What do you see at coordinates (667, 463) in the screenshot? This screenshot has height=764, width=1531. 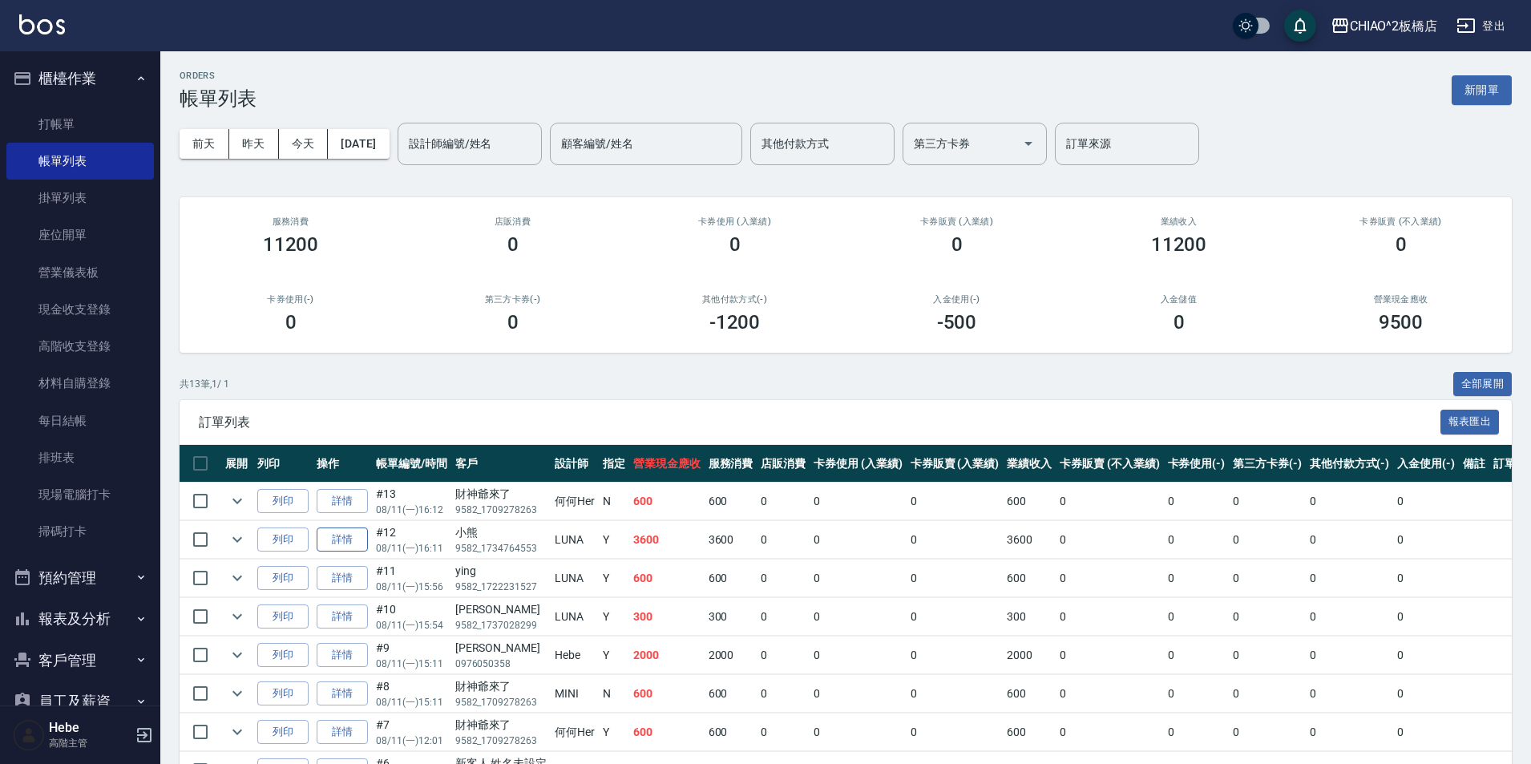 I see `th: 營業現金應收` at bounding box center [667, 463].